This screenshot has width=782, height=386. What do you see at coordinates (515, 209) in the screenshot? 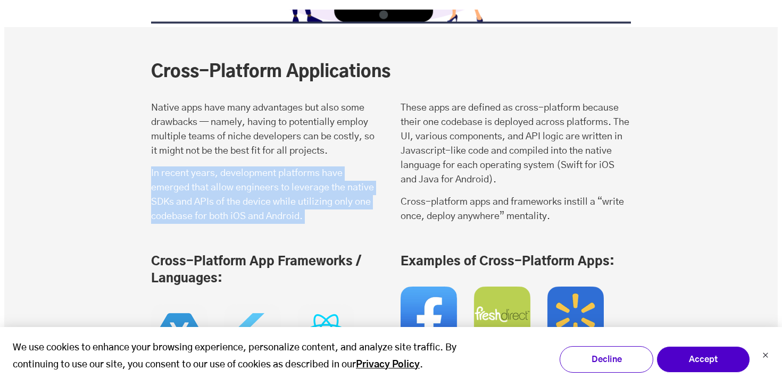
I see `p: Cross-platform apps and frameworks instill a “write once, deploy anywhere” mentality.` at bounding box center [515, 209].